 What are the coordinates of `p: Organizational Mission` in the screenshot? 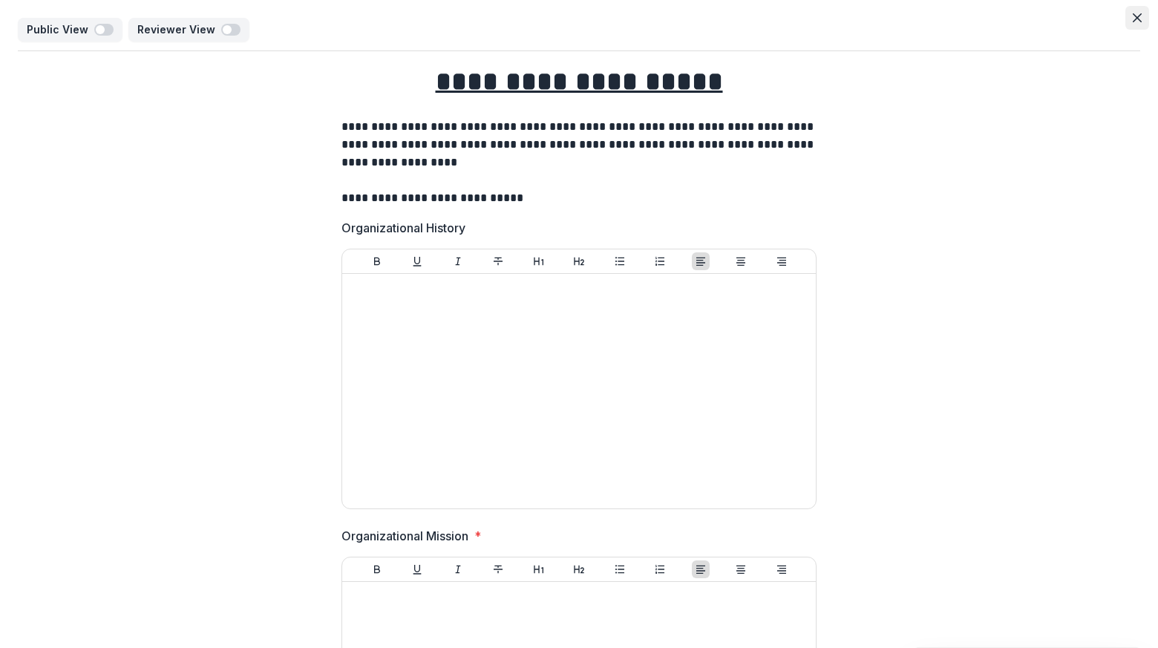 It's located at (405, 536).